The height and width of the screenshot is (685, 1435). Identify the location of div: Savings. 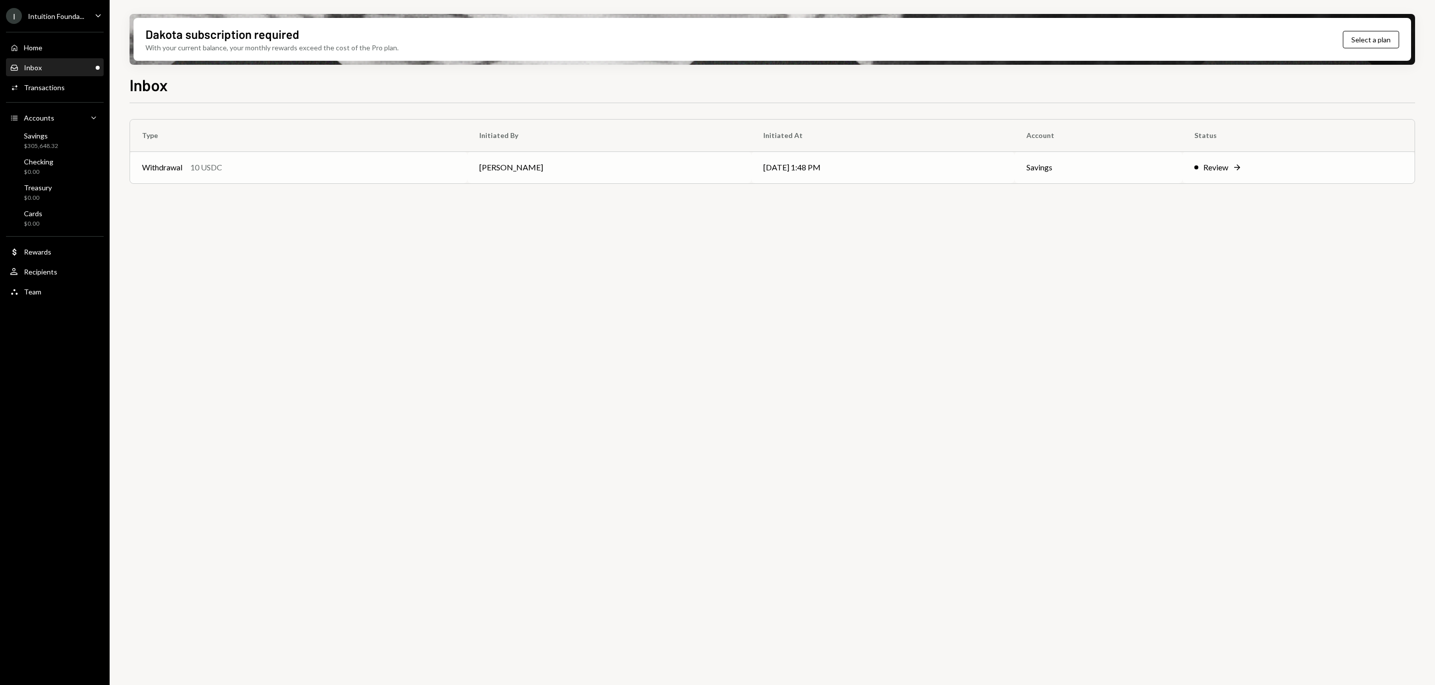
(41, 135).